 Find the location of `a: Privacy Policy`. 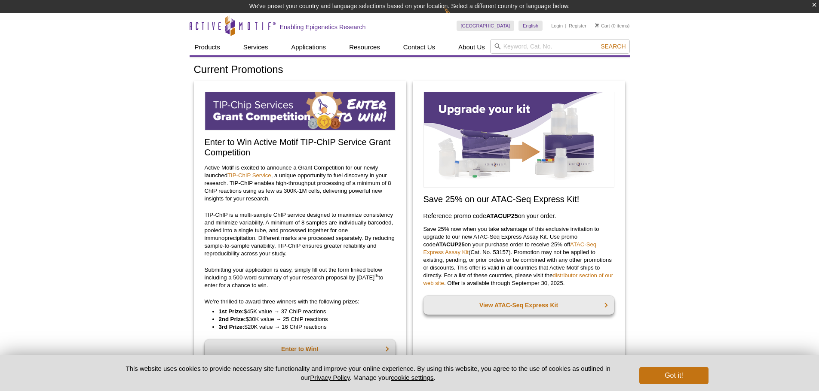

a: Privacy Policy is located at coordinates (330, 378).